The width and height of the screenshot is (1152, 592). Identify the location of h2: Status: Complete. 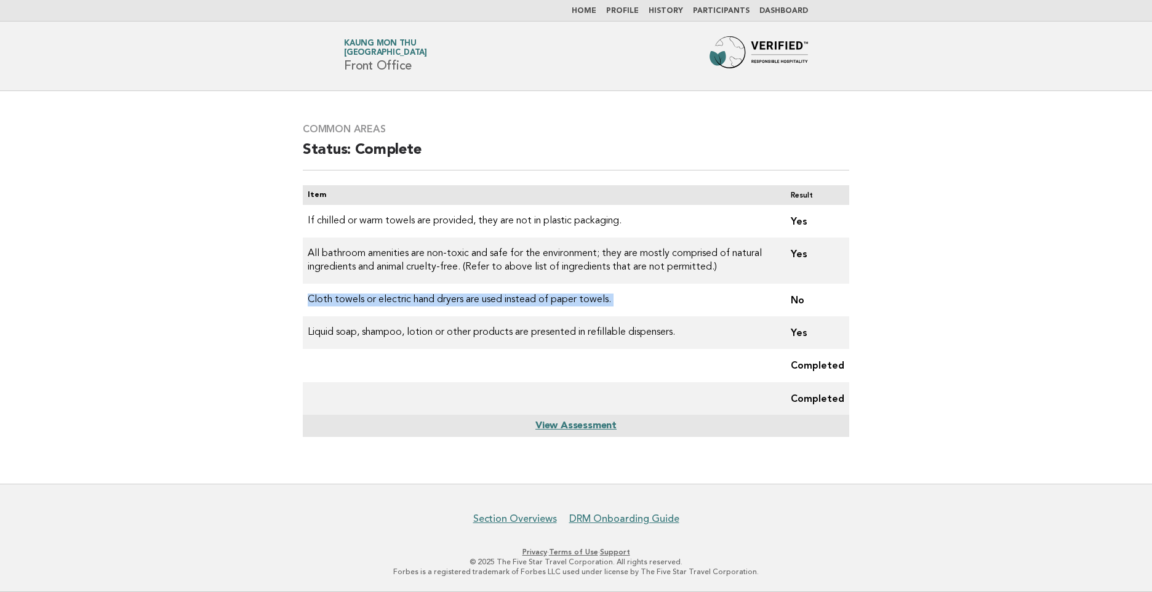
(576, 155).